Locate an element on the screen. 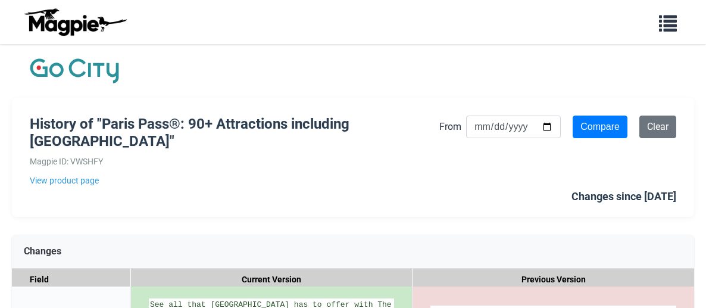  div: Field is located at coordinates (71, 279).